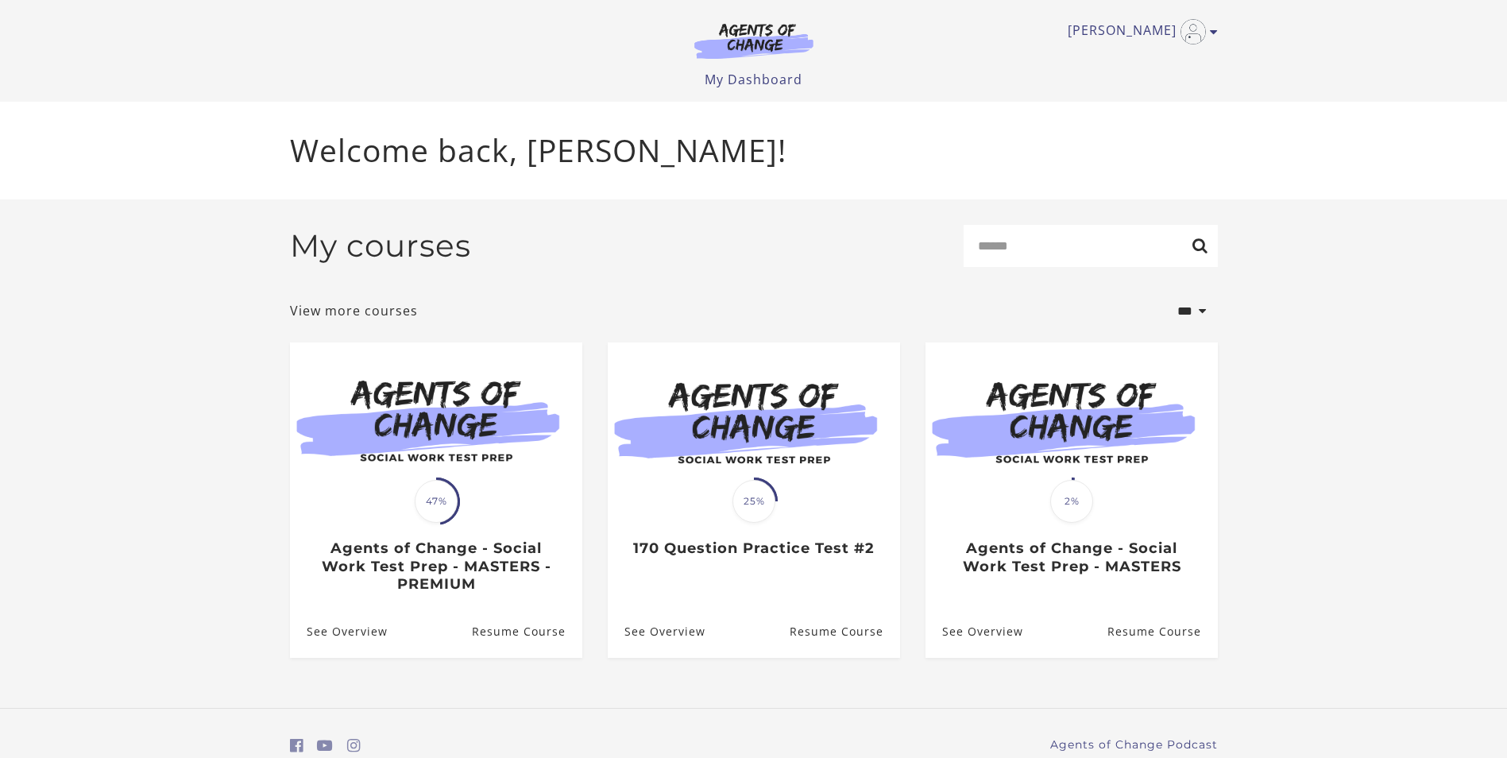  I want to click on a: https://www.youtube.com/c/AgentsofChangeTestPrepbyMeaganMitchell (Open in a new window), so click(325, 745).